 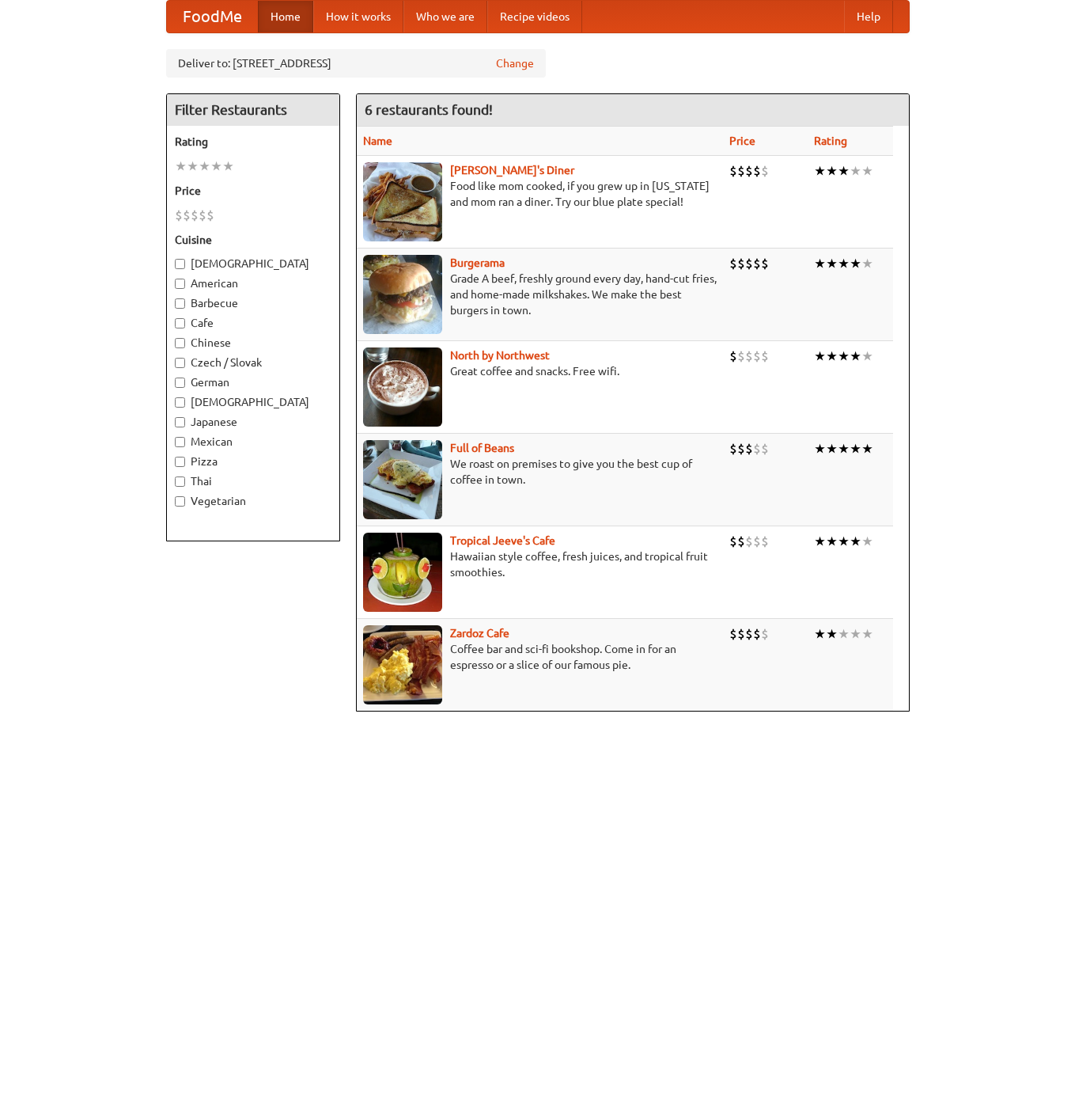 I want to click on input: Chinese, so click(x=180, y=343).